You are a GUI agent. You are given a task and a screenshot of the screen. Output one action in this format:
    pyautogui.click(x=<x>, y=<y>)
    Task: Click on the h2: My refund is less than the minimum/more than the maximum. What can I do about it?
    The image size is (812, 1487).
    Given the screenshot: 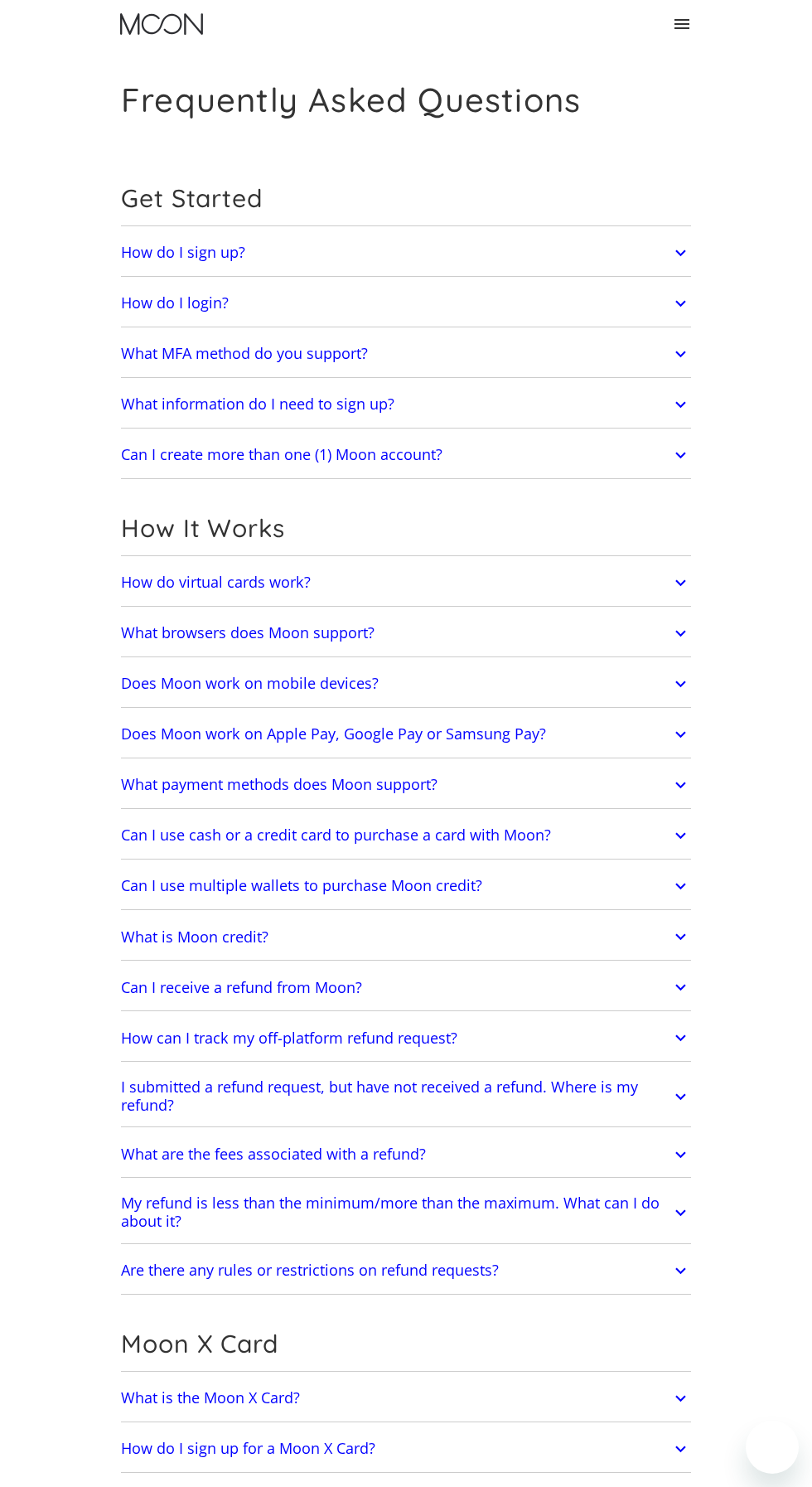 What is the action you would take?
    pyautogui.click(x=395, y=1212)
    